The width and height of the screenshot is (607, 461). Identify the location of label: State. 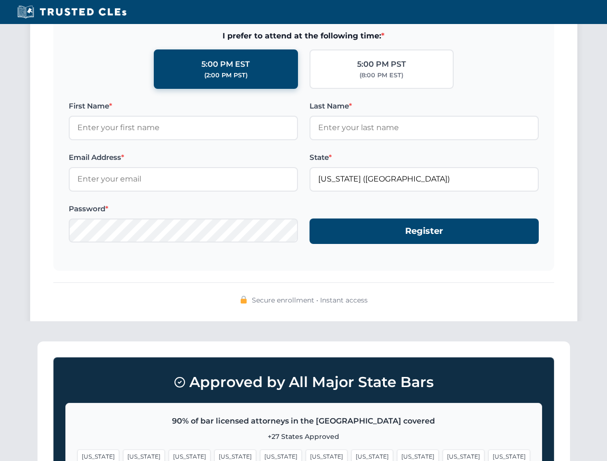
(424, 158).